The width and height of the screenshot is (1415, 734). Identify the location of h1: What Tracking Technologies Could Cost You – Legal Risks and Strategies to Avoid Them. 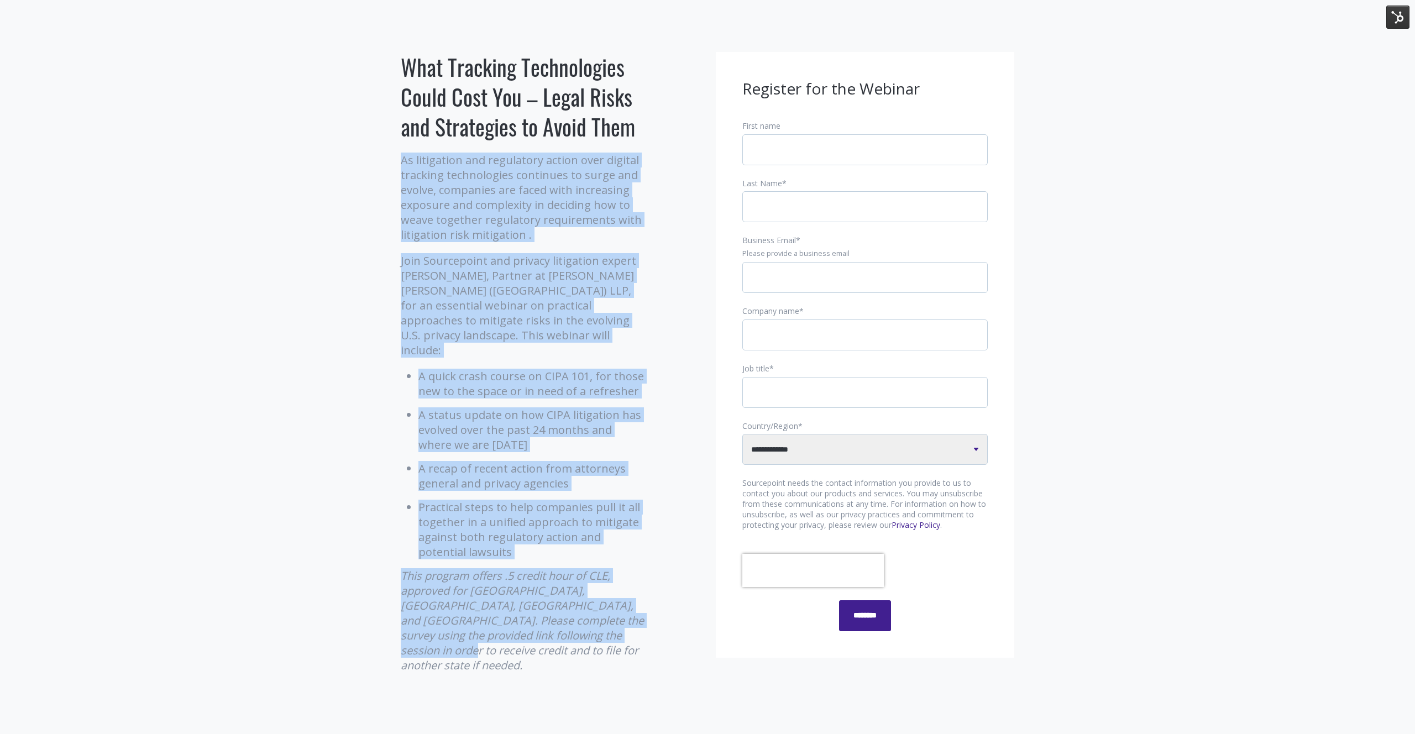
(523, 97).